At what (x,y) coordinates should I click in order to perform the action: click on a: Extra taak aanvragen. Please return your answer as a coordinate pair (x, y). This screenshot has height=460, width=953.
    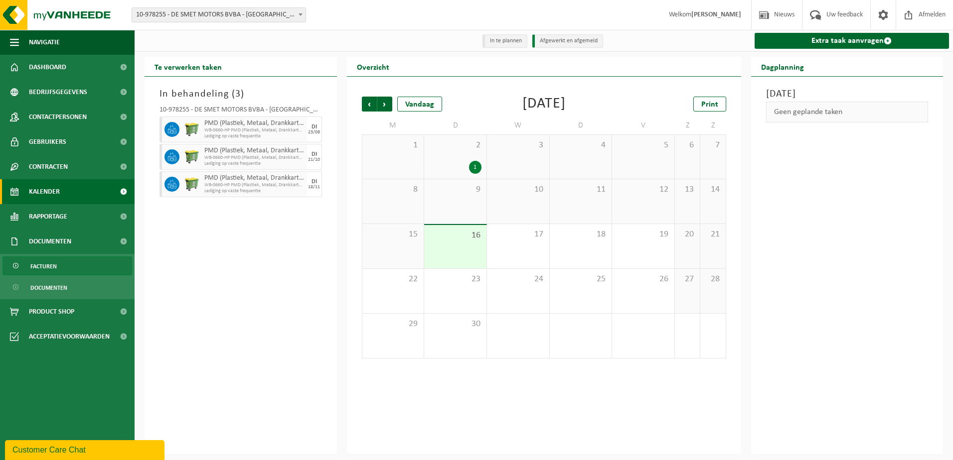
    Looking at the image, I should click on (852, 41).